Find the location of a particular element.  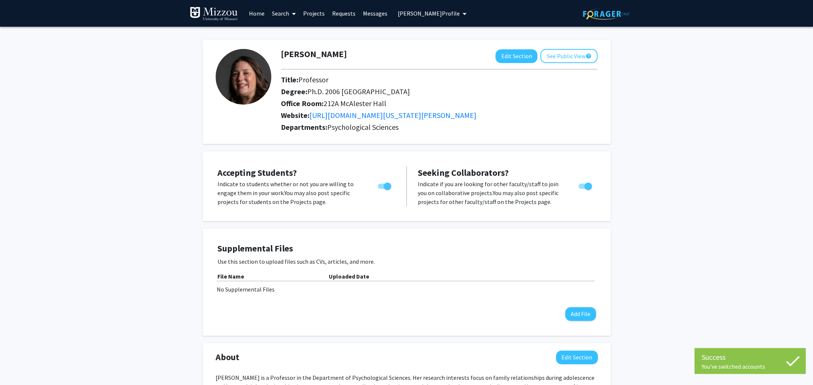

div: You've switched accounts is located at coordinates (750, 367).